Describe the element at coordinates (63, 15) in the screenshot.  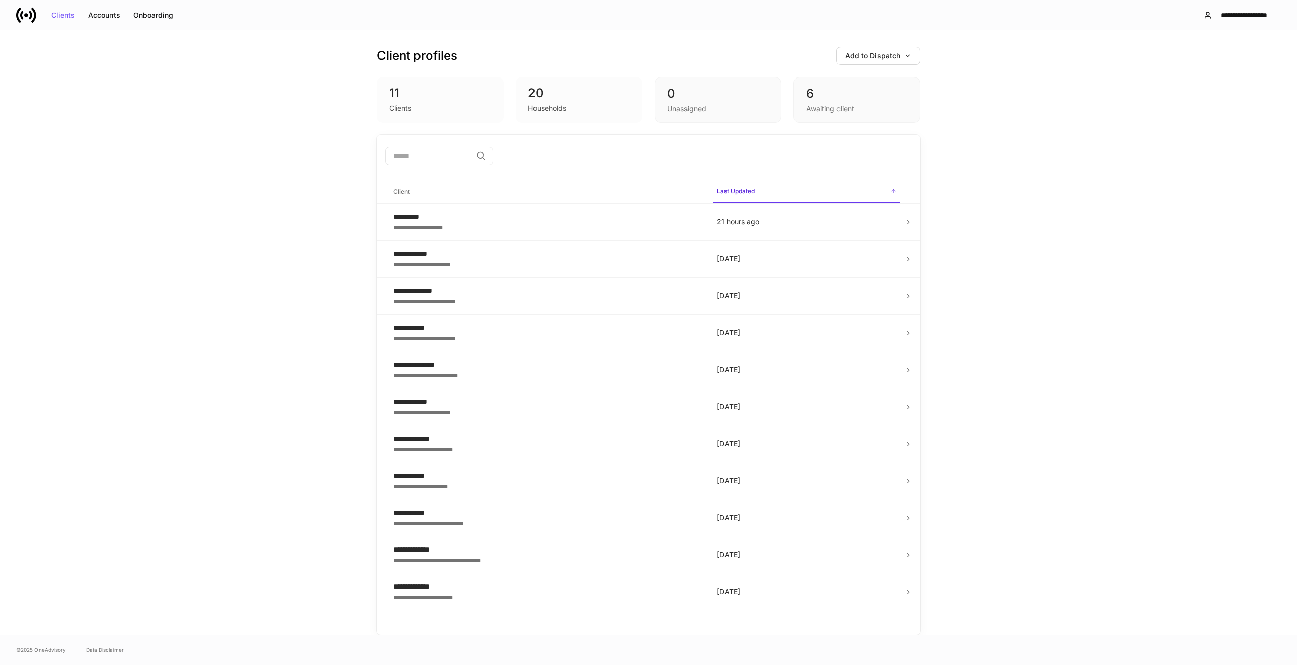
I see `button: Clients` at that location.